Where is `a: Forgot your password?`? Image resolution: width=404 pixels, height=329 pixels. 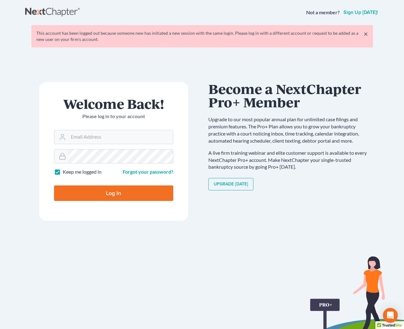
a: Forgot your password? is located at coordinates (148, 172).